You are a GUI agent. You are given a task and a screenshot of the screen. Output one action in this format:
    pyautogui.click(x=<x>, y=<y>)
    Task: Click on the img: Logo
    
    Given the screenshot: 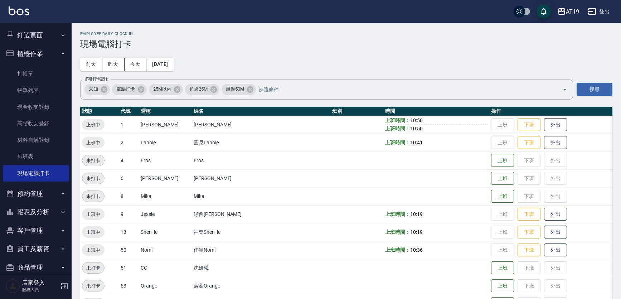 What is the action you would take?
    pyautogui.click(x=19, y=11)
    